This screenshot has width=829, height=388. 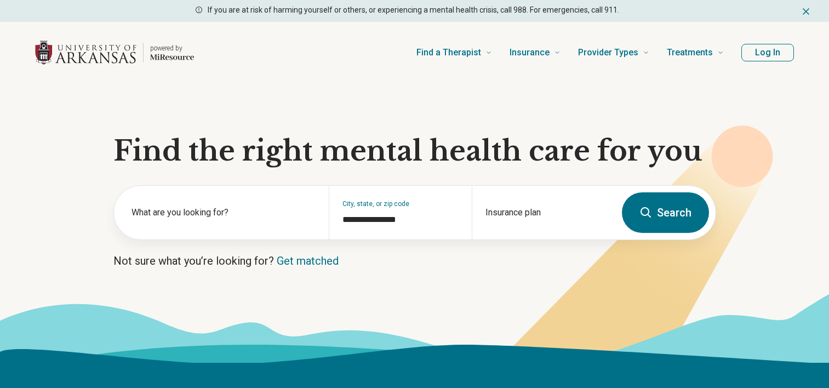 I want to click on button: Search, so click(x=665, y=213).